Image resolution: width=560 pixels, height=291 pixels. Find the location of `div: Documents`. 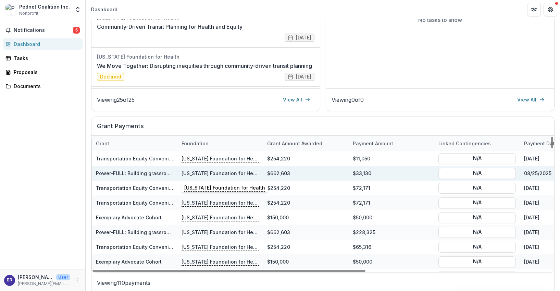

div: Documents is located at coordinates (45, 86).